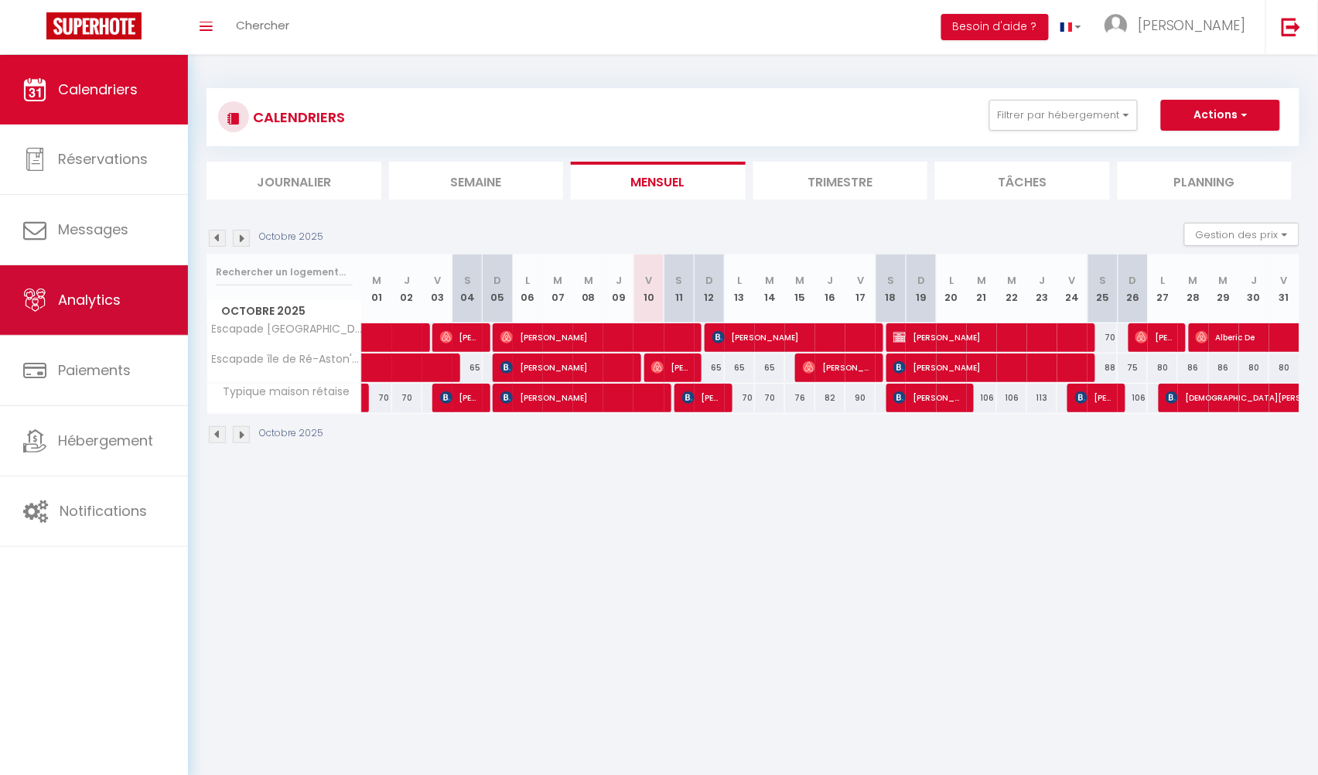 Image resolution: width=1318 pixels, height=775 pixels. What do you see at coordinates (740, 289) in the screenshot?
I see `th: 13` at bounding box center [740, 289].